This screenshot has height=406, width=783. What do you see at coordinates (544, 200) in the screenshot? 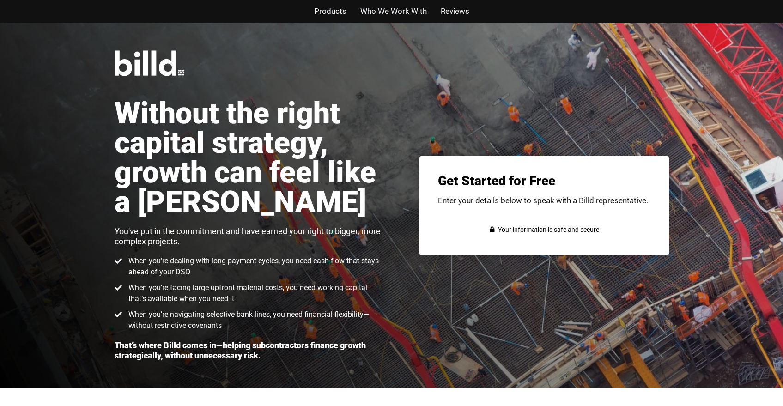
I see `p: Enter your details below to speak with a Billd representative.` at bounding box center [544, 200].